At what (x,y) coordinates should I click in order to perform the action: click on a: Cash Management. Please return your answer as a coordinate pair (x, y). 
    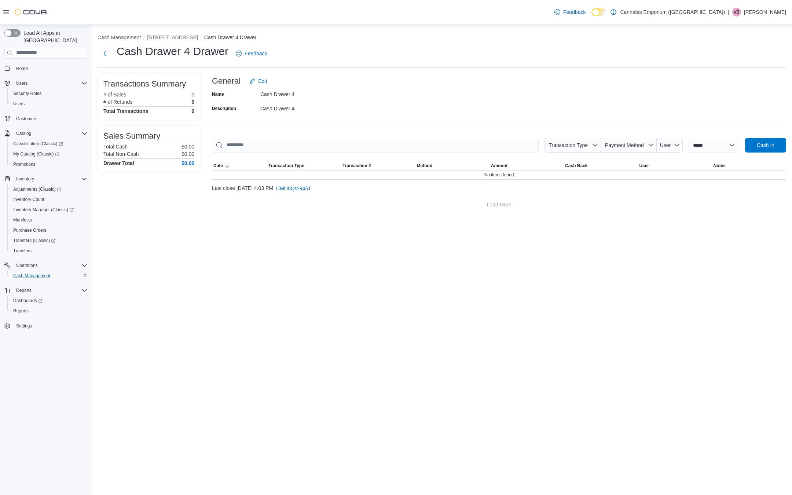
    Looking at the image, I should click on (32, 276).